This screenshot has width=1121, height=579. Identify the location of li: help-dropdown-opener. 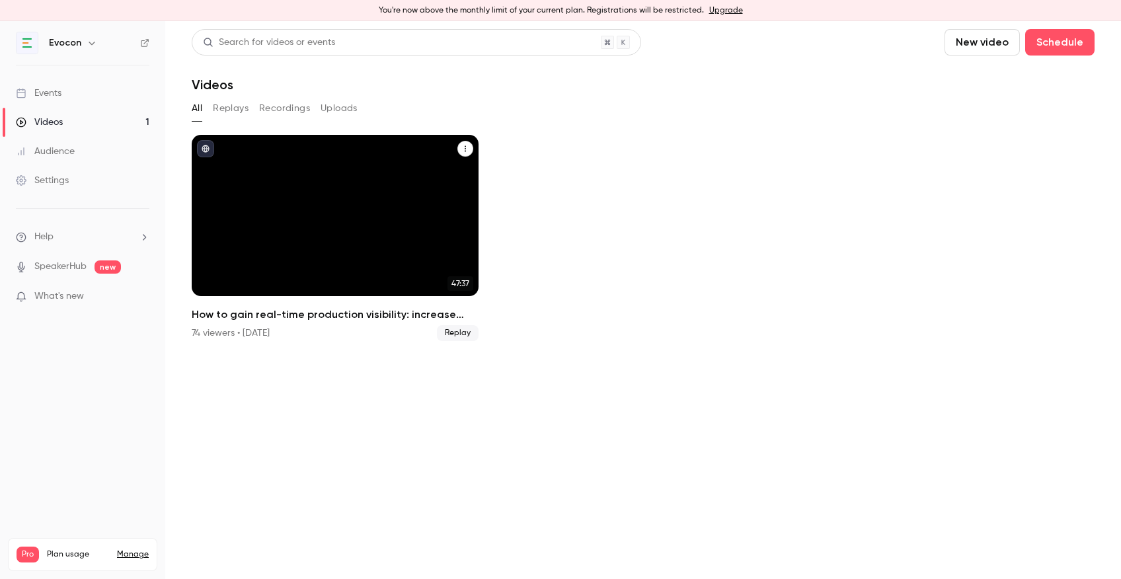
(83, 237).